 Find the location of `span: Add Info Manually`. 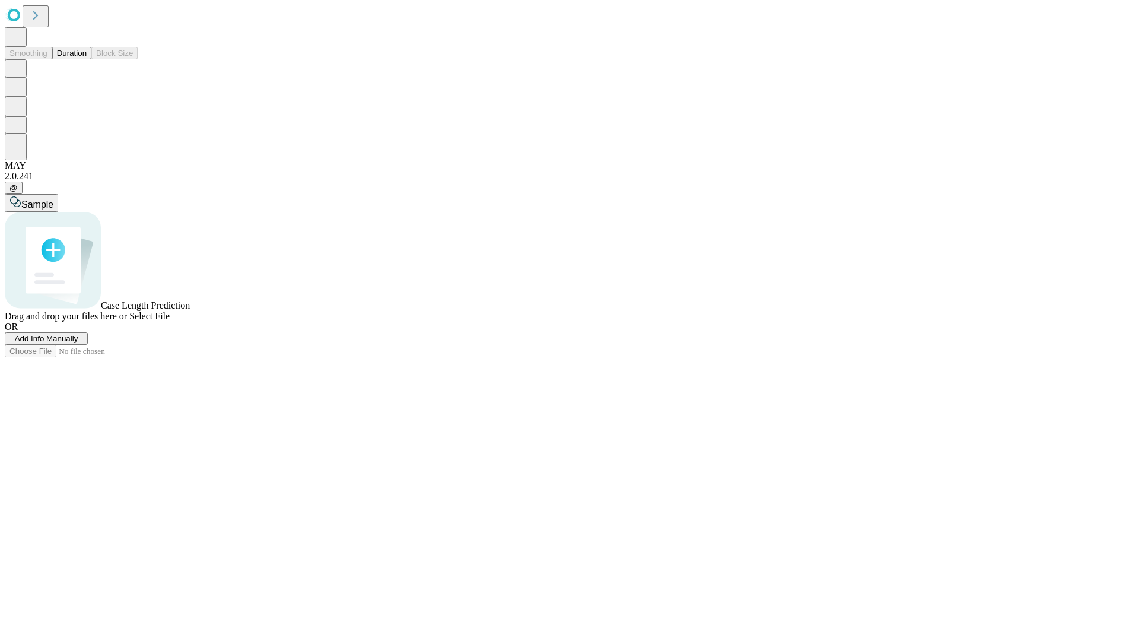

span: Add Info Manually is located at coordinates (46, 338).